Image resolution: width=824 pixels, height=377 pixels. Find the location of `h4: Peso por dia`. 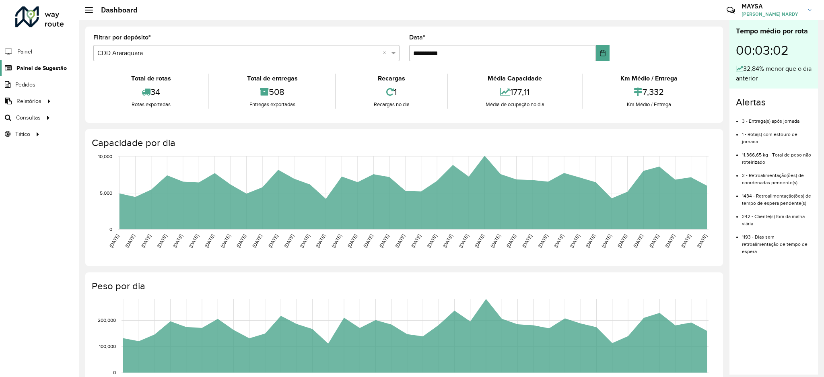

h4: Peso por dia is located at coordinates (403, 286).